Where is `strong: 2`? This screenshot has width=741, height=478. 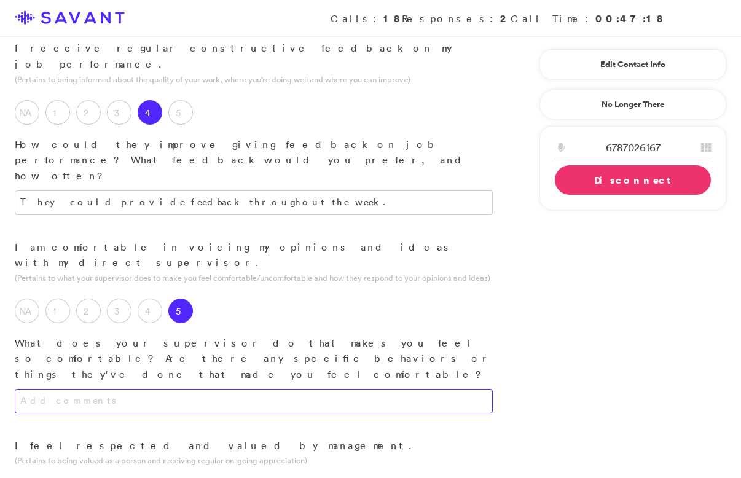
strong: 2 is located at coordinates (505, 18).